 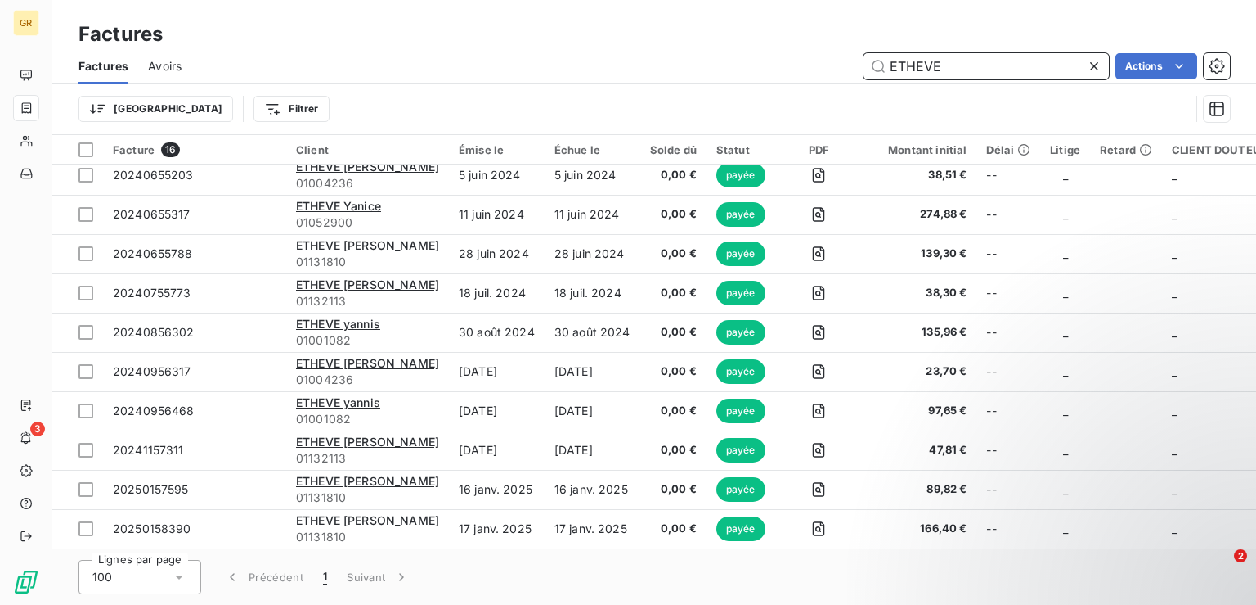 What do you see at coordinates (367, 183) in the screenshot?
I see `span: 01004236` at bounding box center [367, 183].